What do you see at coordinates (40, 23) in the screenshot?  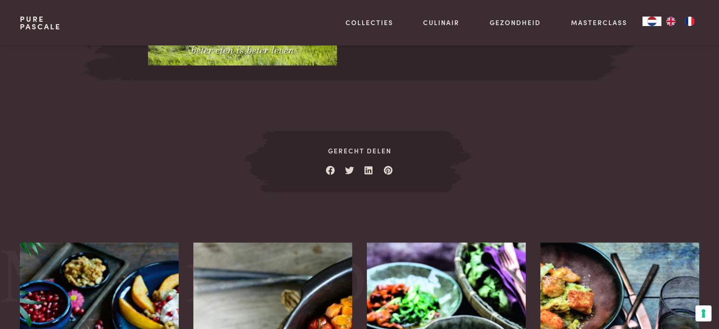 I see `a: PurePascale` at bounding box center [40, 23].